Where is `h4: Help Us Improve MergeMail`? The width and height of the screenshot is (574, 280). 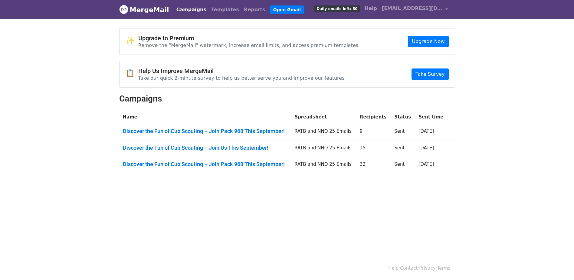
h4: Help Us Improve MergeMail is located at coordinates (242, 71).